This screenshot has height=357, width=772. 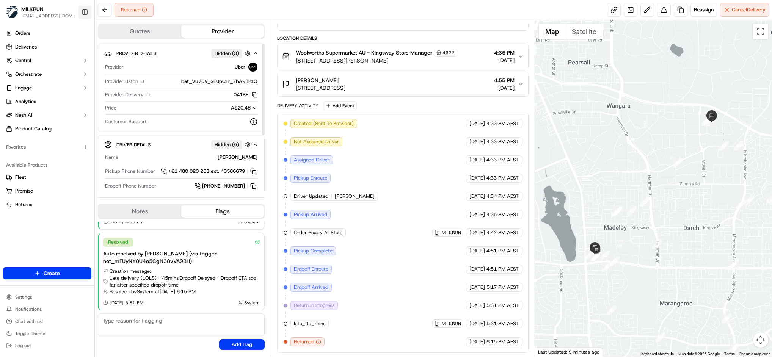 What do you see at coordinates (47, 177) in the screenshot?
I see `button: Fleet` at bounding box center [47, 177].